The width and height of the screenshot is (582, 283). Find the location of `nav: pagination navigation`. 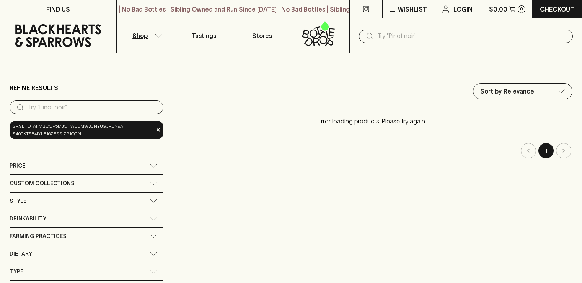

nav: pagination navigation is located at coordinates (372, 150).